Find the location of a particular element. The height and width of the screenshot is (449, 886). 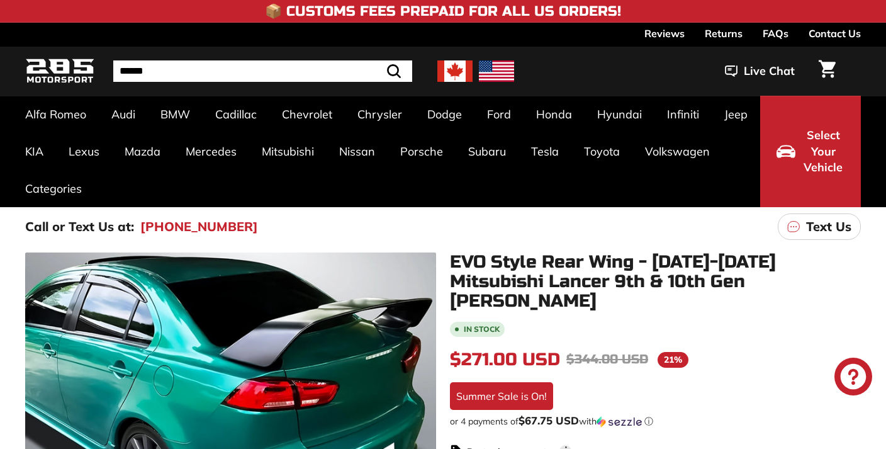

span: $67.75 USD is located at coordinates (549, 420).